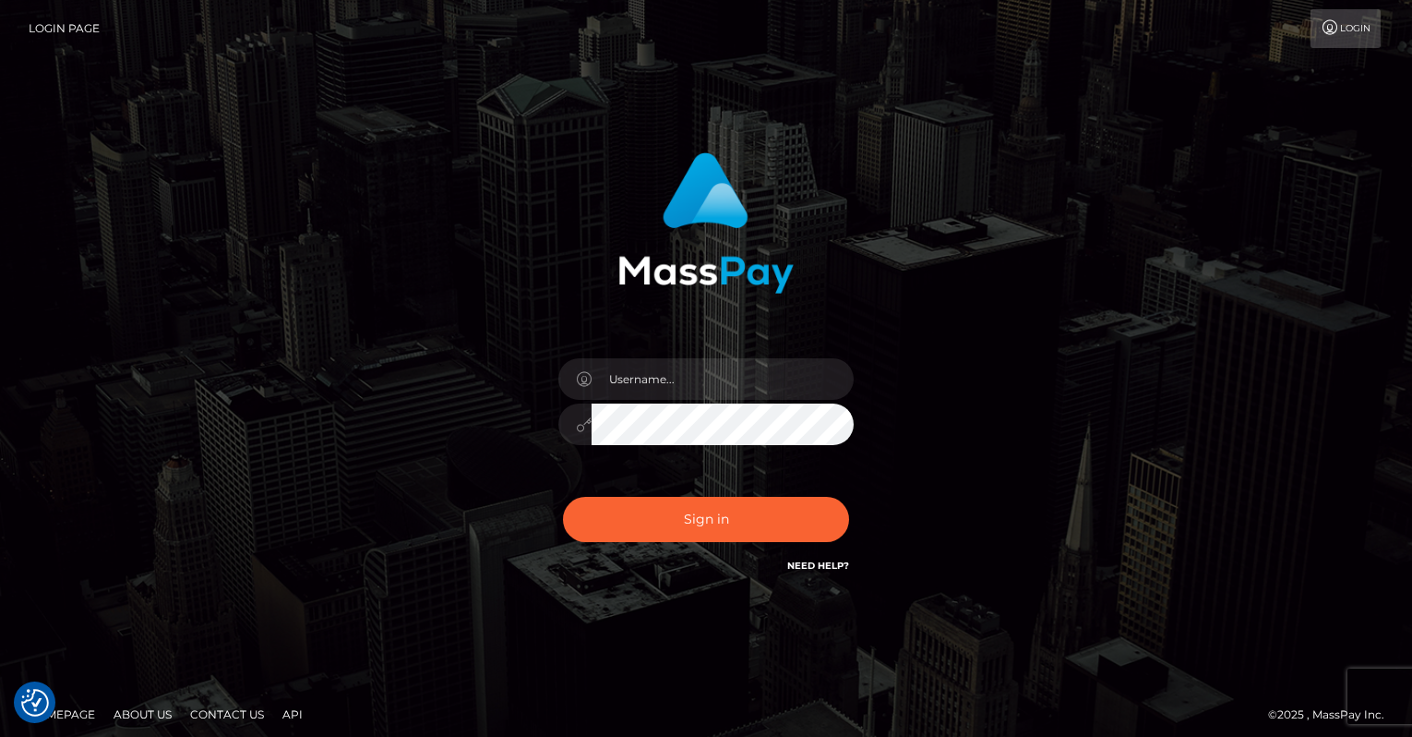 The width and height of the screenshot is (1412, 737). I want to click on div: © 2025 , MassPay Inc., so click(1333, 714).